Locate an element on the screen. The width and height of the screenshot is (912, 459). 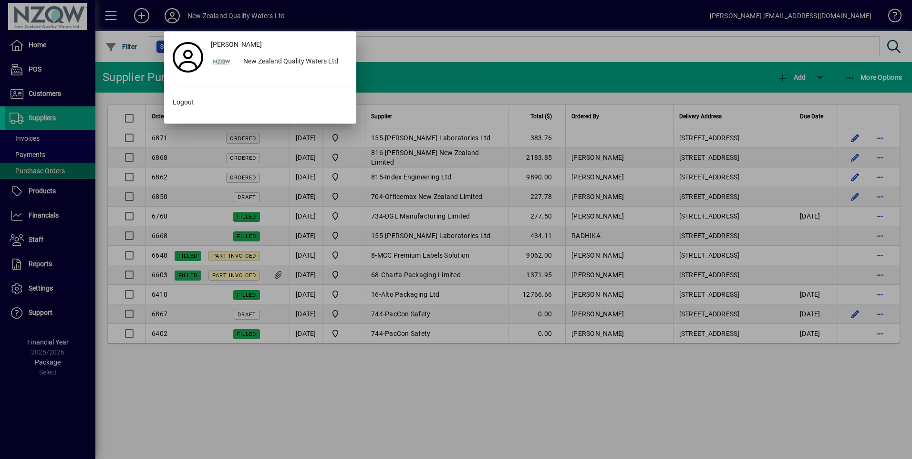
div: New Zealand Quality Waters Ltd is located at coordinates (294, 62).